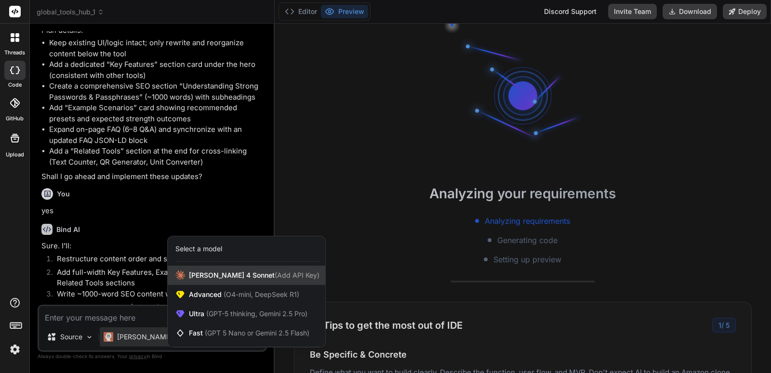 This screenshot has height=373, width=771. What do you see at coordinates (15, 85) in the screenshot?
I see `label: code` at bounding box center [15, 85].